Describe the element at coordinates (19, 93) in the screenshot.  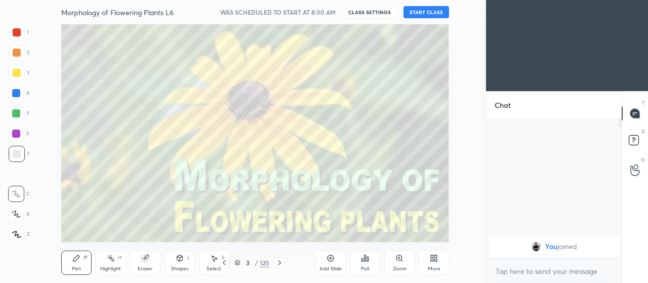
I see `div: 4` at that location.